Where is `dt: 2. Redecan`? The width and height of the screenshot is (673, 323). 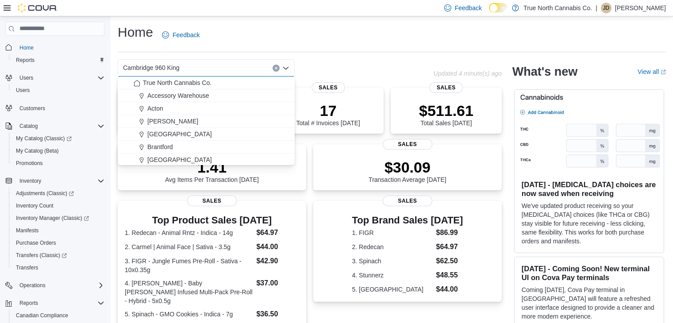 dt: 2. Redecan is located at coordinates (393, 247).